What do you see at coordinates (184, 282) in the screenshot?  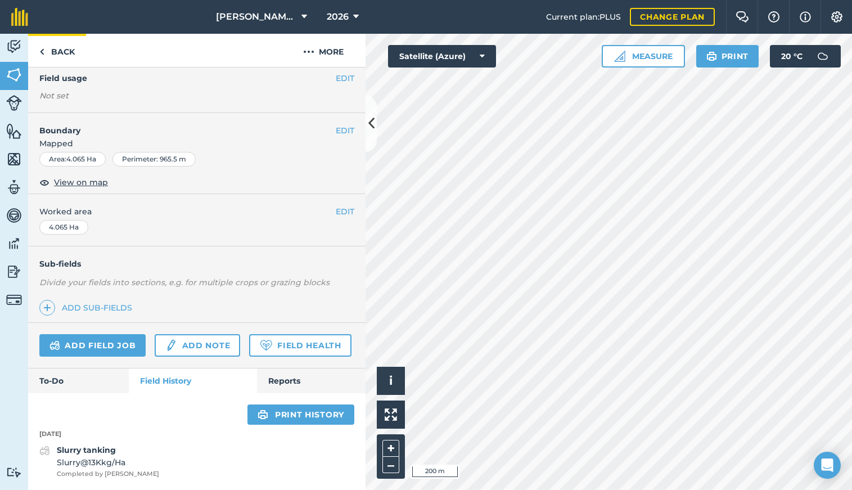 I see `em: Divide your fields into sections, e.g. for multiple crops or grazing blocks` at bounding box center [184, 282].